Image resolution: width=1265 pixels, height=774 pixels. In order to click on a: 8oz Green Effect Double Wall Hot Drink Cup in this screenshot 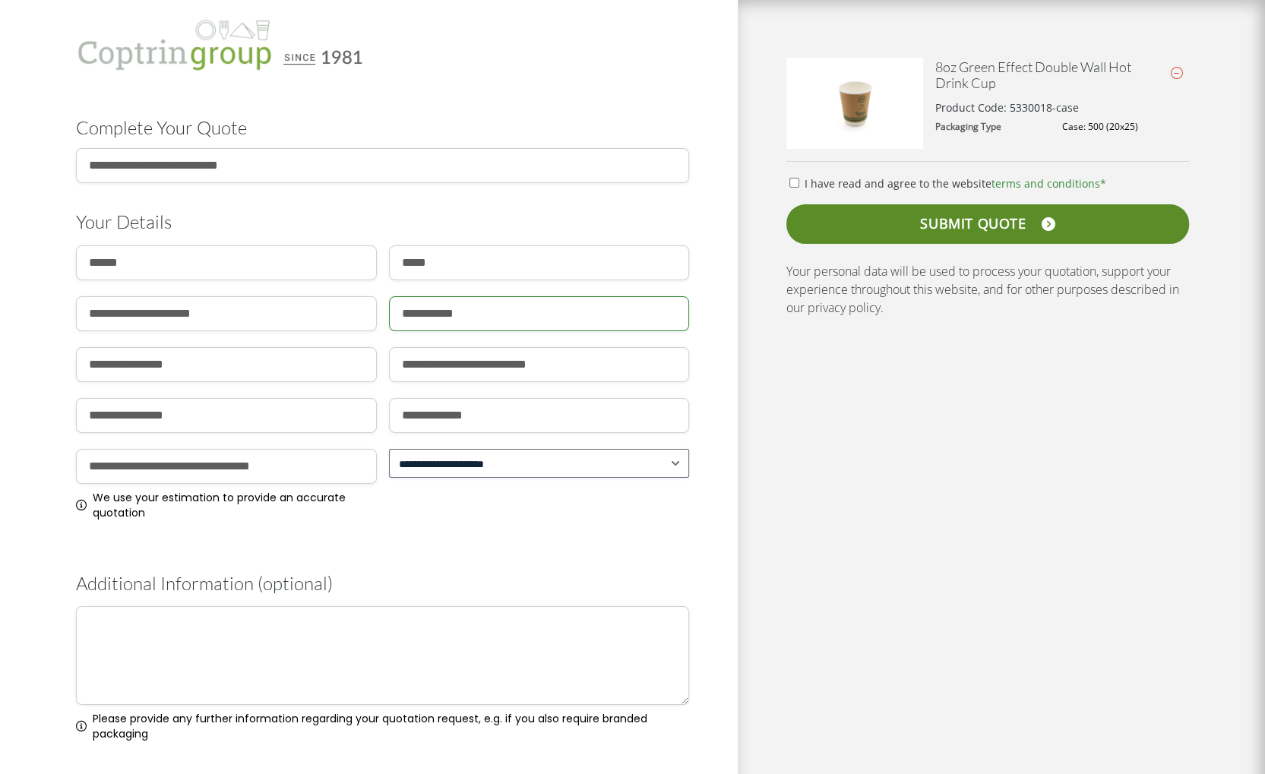, I will do `click(1033, 75)`.